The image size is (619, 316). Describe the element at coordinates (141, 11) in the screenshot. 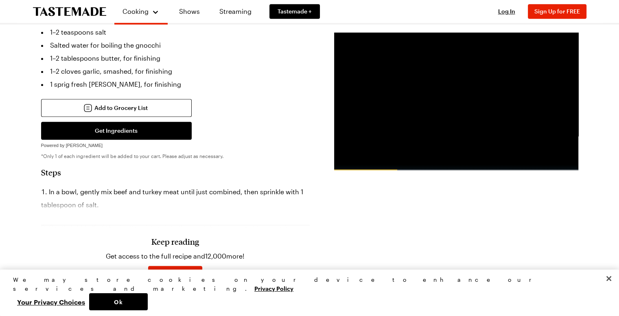

I see `button: Cooking` at that location.